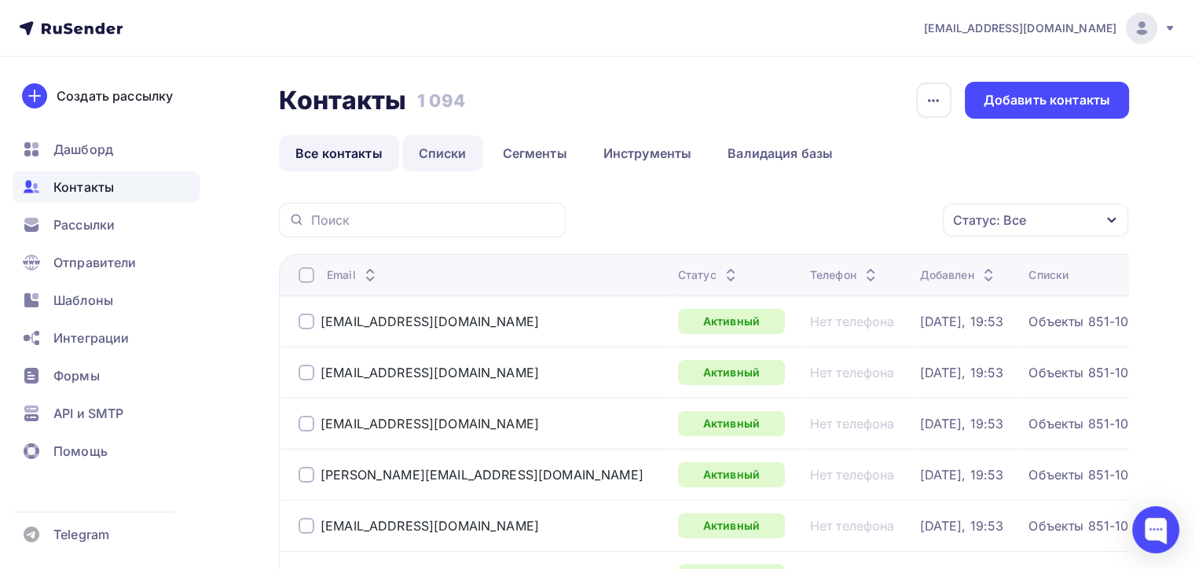  Describe the element at coordinates (83, 300) in the screenshot. I see `span: Шаблоны` at that location.